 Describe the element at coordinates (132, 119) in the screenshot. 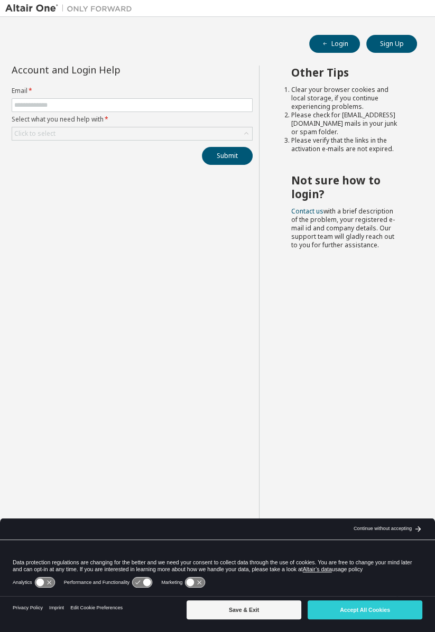

I see `label: Select what you need help with` at that location.